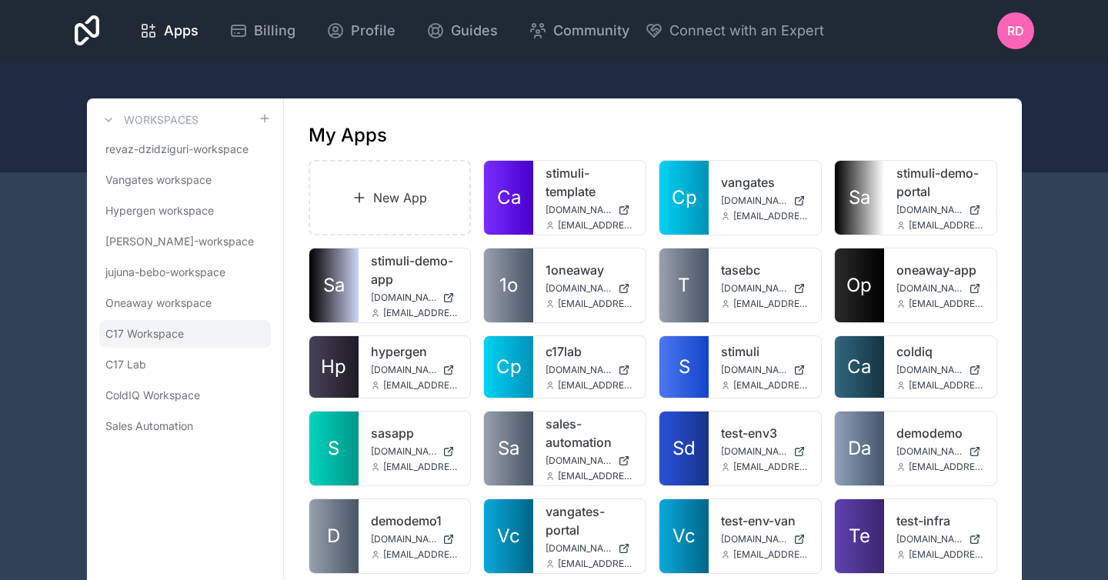  Describe the element at coordinates (859, 367) in the screenshot. I see `span: Ca` at that location.